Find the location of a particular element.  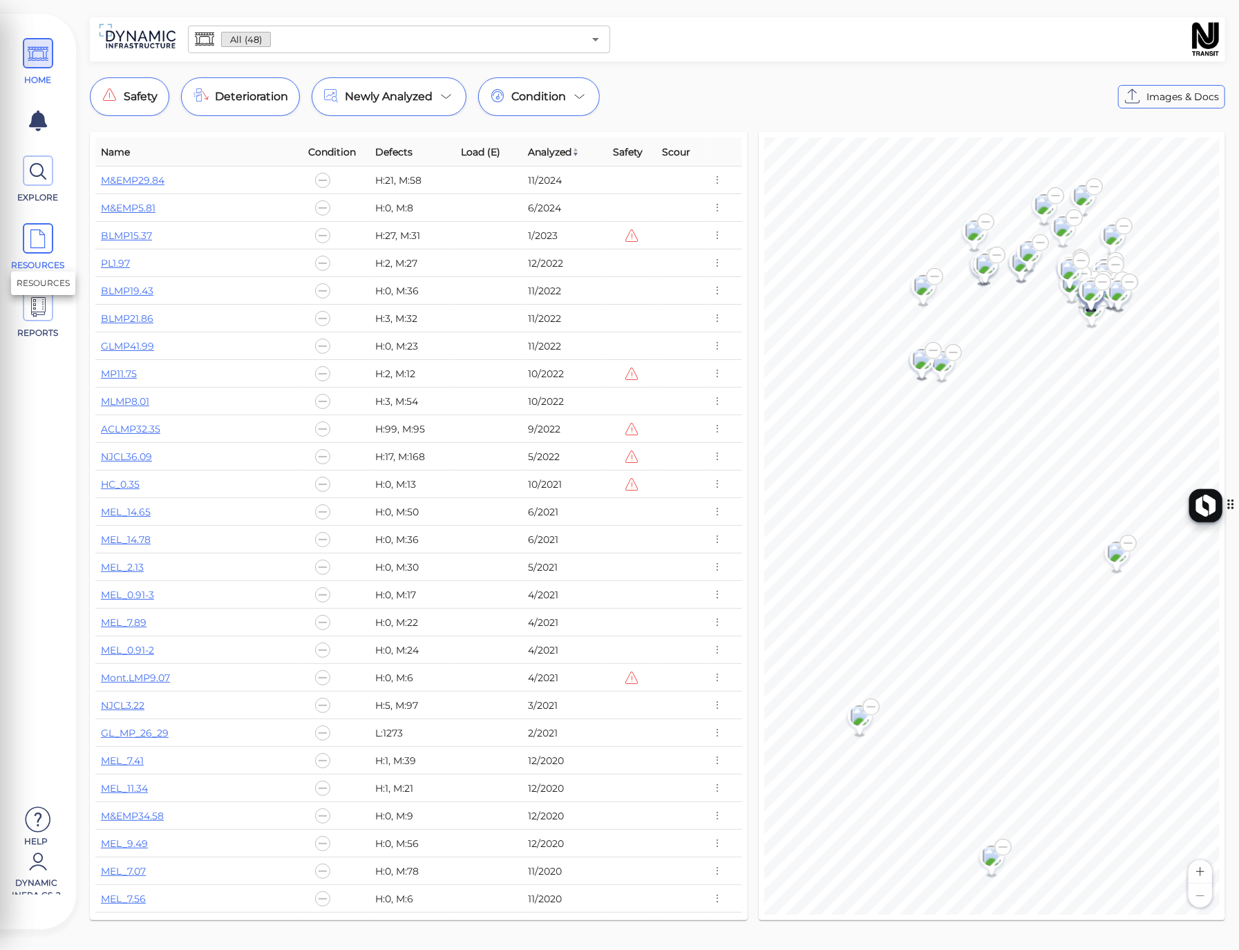

div: 5/2022 is located at coordinates (565, 457).